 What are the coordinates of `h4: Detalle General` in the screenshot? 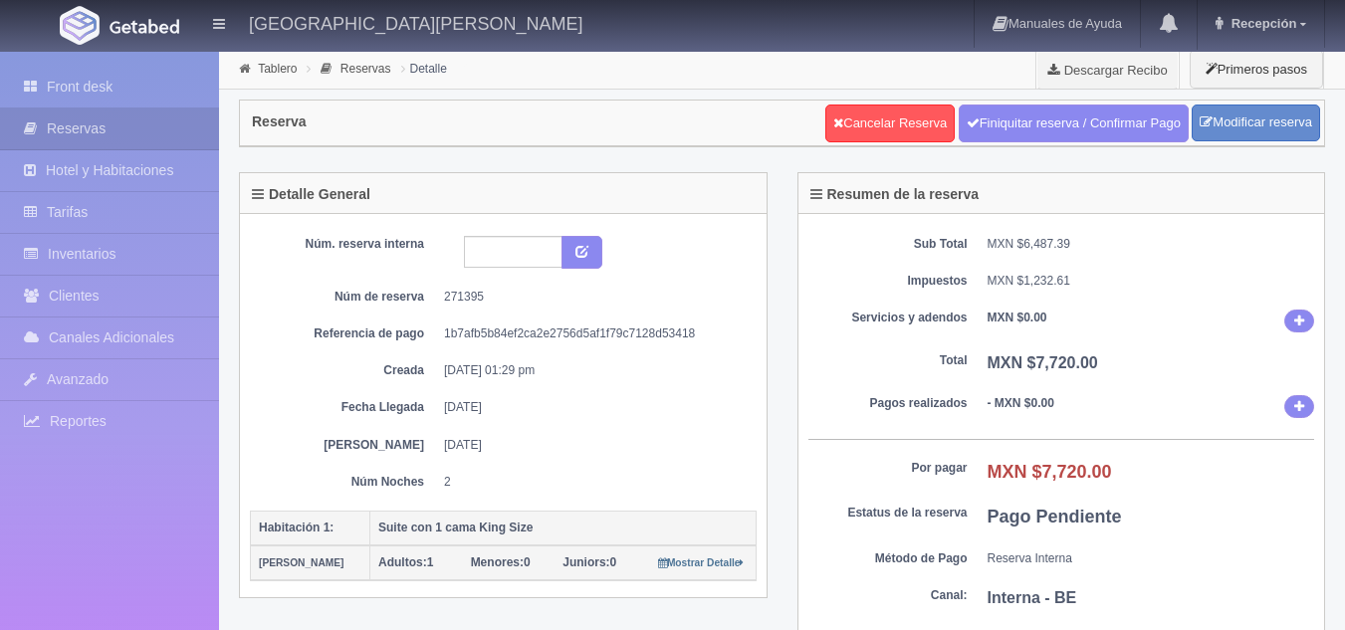 It's located at (311, 194).